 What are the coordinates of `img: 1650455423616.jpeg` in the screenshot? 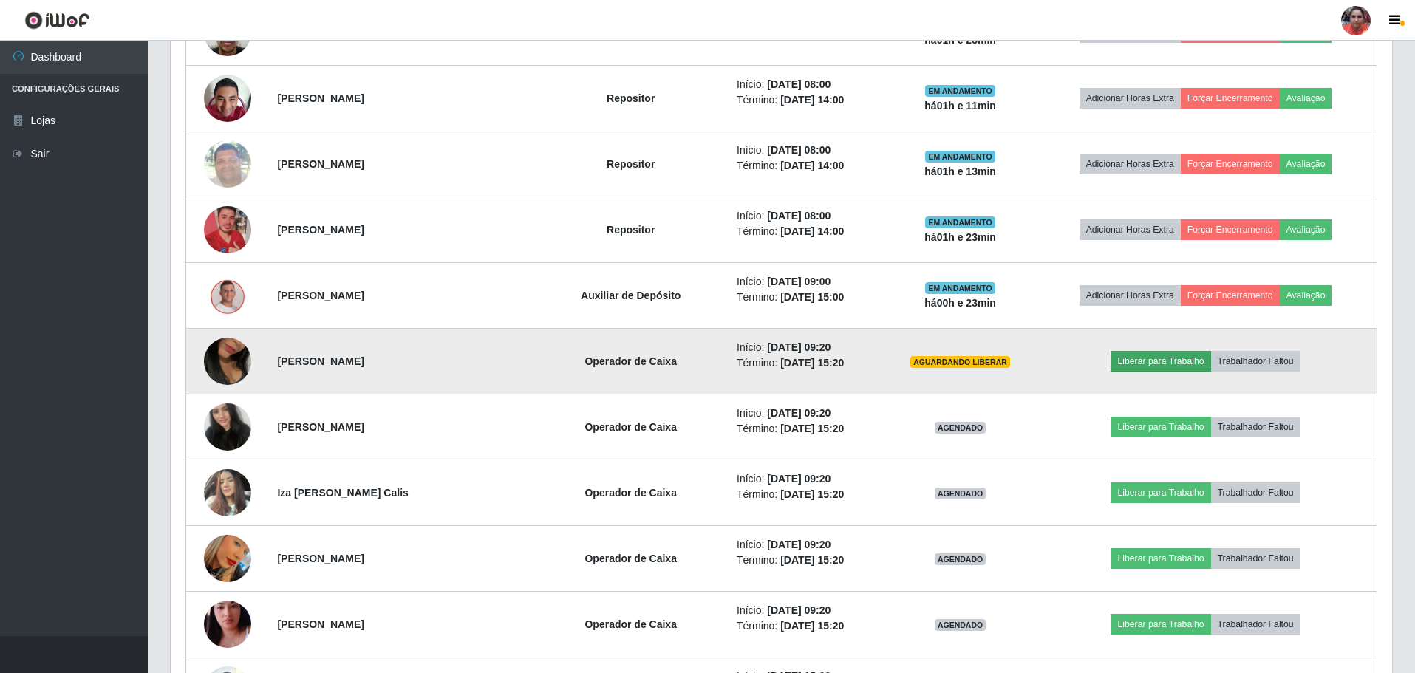 It's located at (228, 98).